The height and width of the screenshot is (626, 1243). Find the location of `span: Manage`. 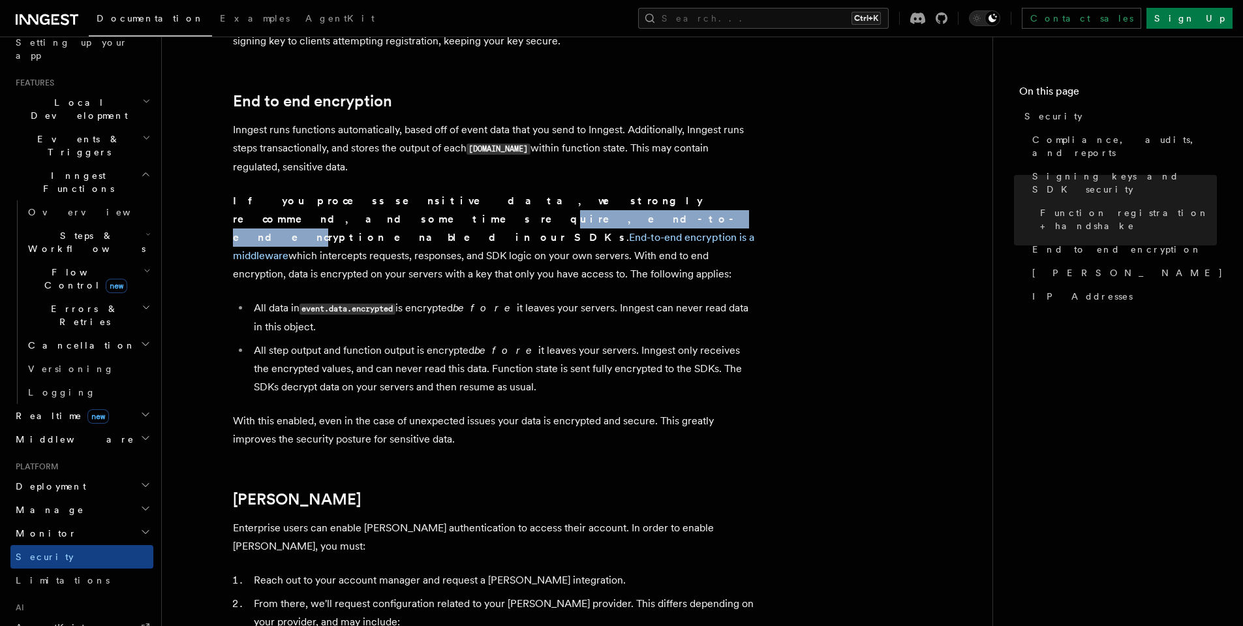

span: Manage is located at coordinates (47, 510).